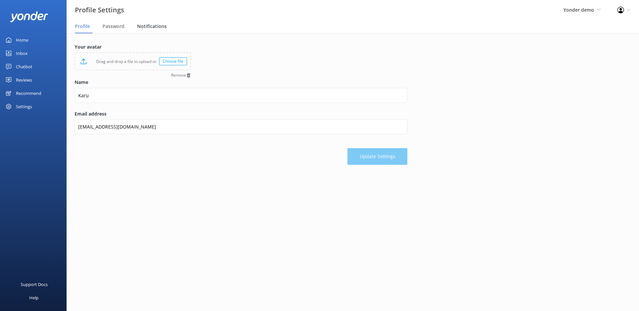 The height and width of the screenshot is (311, 639). Describe the element at coordinates (100, 10) in the screenshot. I see `h3: Profile Settings` at that location.